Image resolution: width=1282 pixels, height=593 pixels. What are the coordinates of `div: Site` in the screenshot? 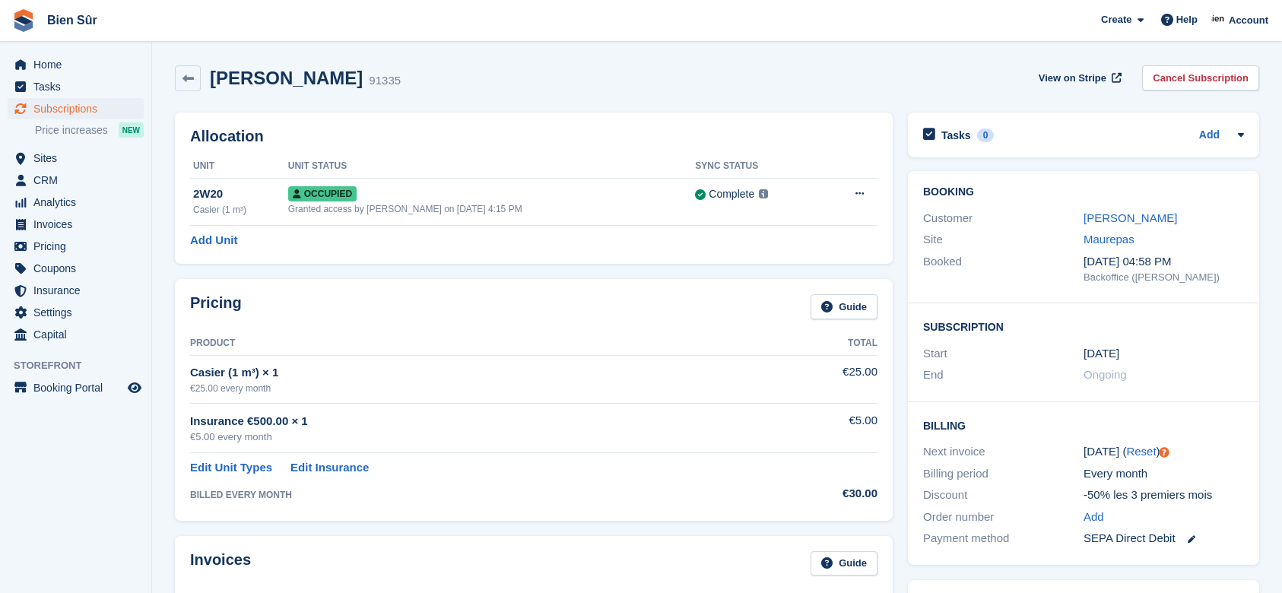 It's located at (1003, 240).